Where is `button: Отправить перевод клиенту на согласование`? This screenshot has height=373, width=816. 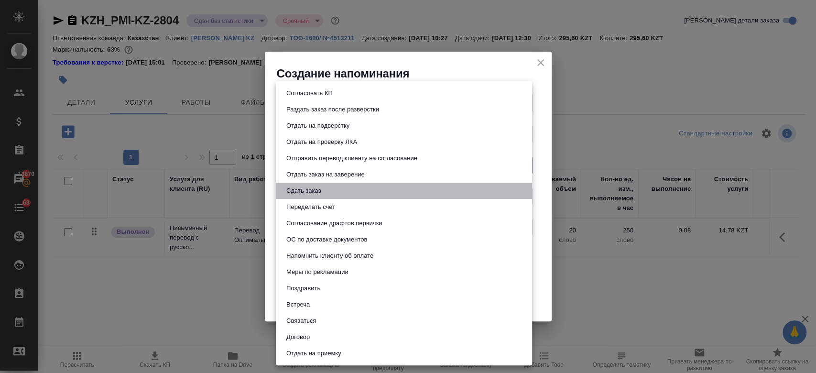 button: Отправить перевод клиенту на согласование is located at coordinates (352, 158).